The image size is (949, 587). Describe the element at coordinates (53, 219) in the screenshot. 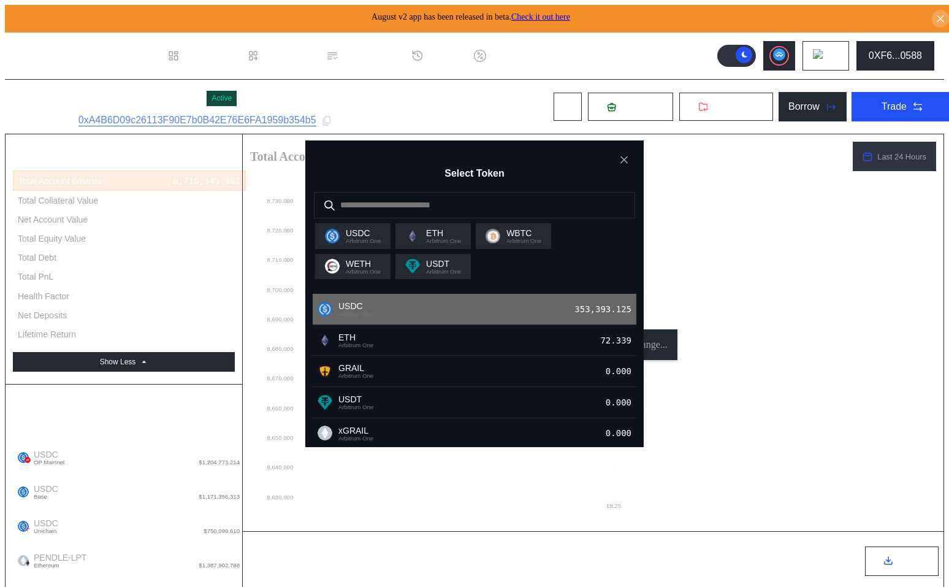

I see `div: Net Account Value` at that location.